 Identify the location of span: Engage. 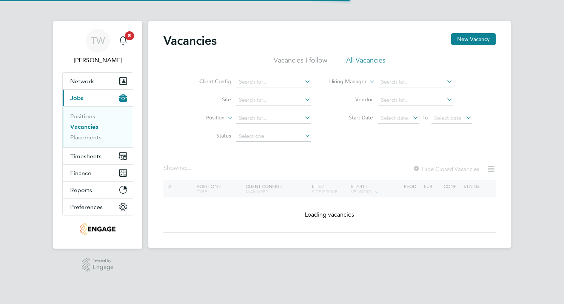
(103, 268).